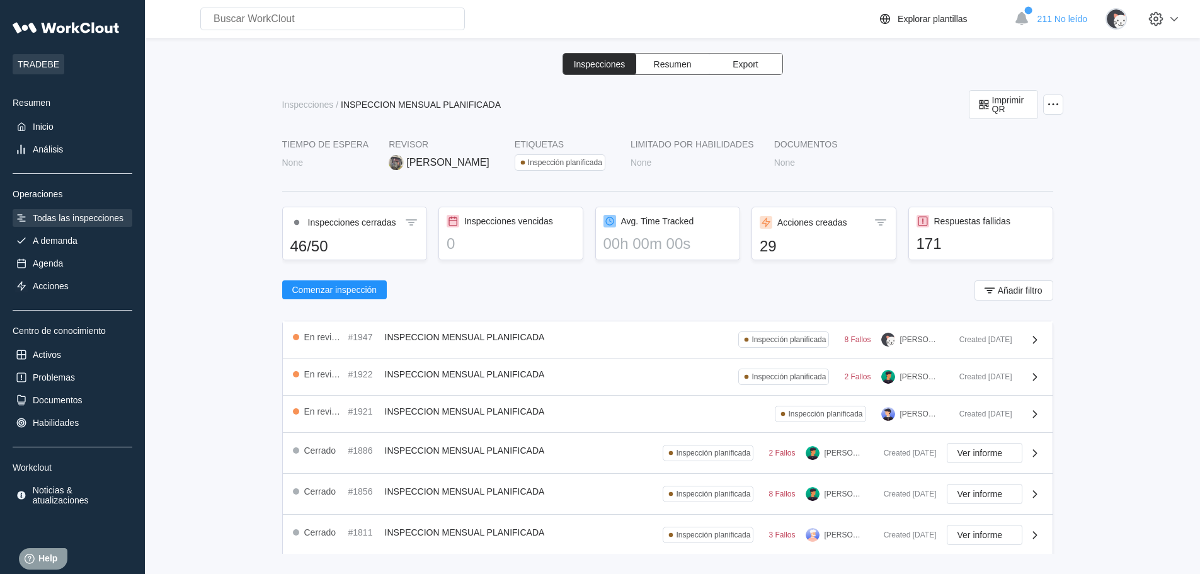 The height and width of the screenshot is (574, 1200). What do you see at coordinates (72, 377) in the screenshot?
I see `a: Problemas` at bounding box center [72, 377].